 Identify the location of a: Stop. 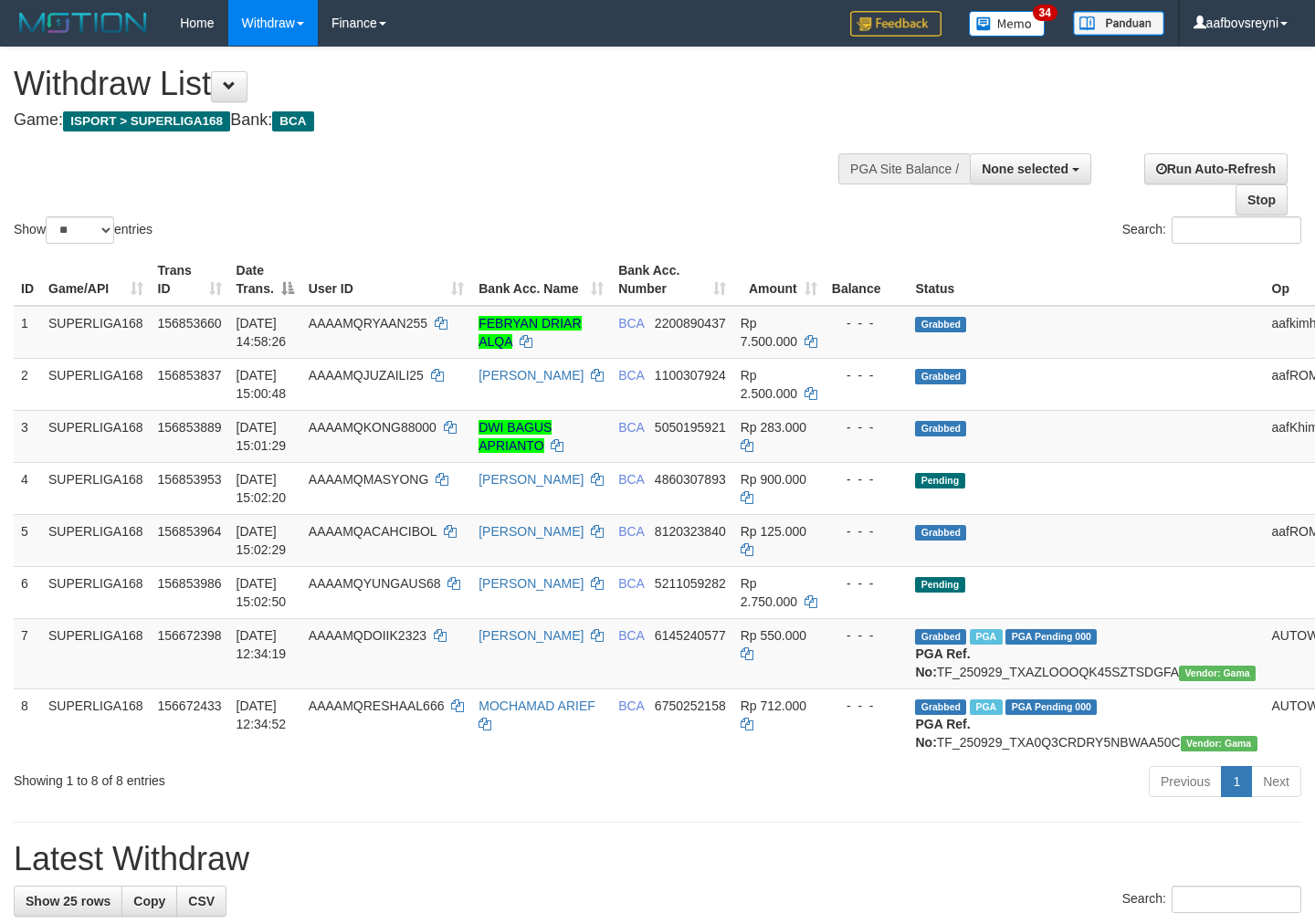
(1261, 200).